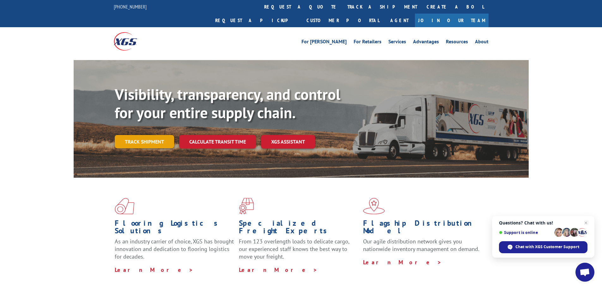  What do you see at coordinates (124, 206) in the screenshot?
I see `img: xgs-icon-total-supply-chain-intelligence-red` at bounding box center [124, 206].